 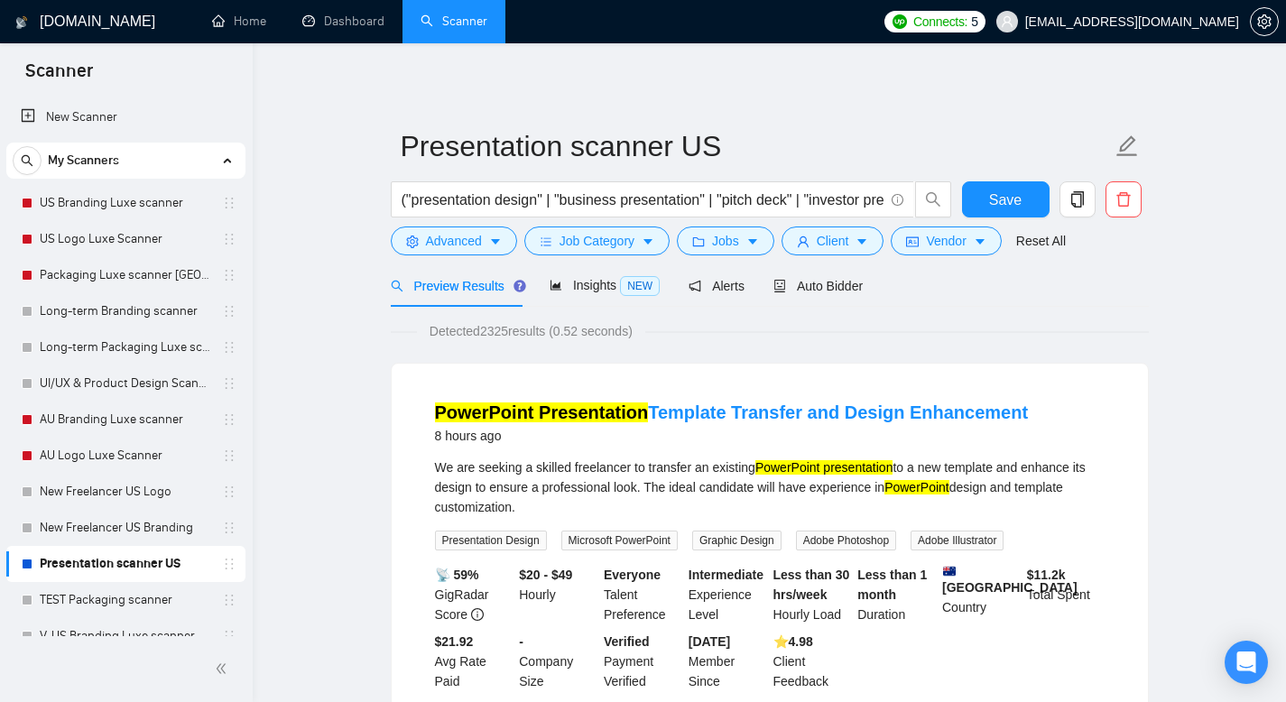 What do you see at coordinates (640, 286) in the screenshot?
I see `span: NEW` at bounding box center [640, 286].